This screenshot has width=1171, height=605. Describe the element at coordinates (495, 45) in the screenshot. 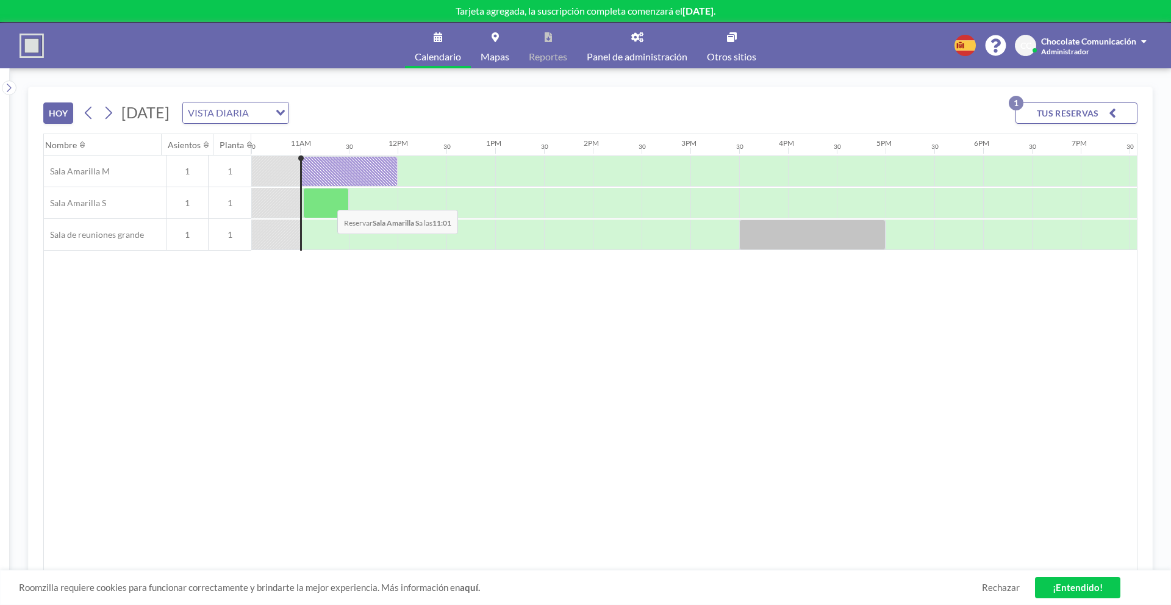

I see `a: Mapas` at that location.